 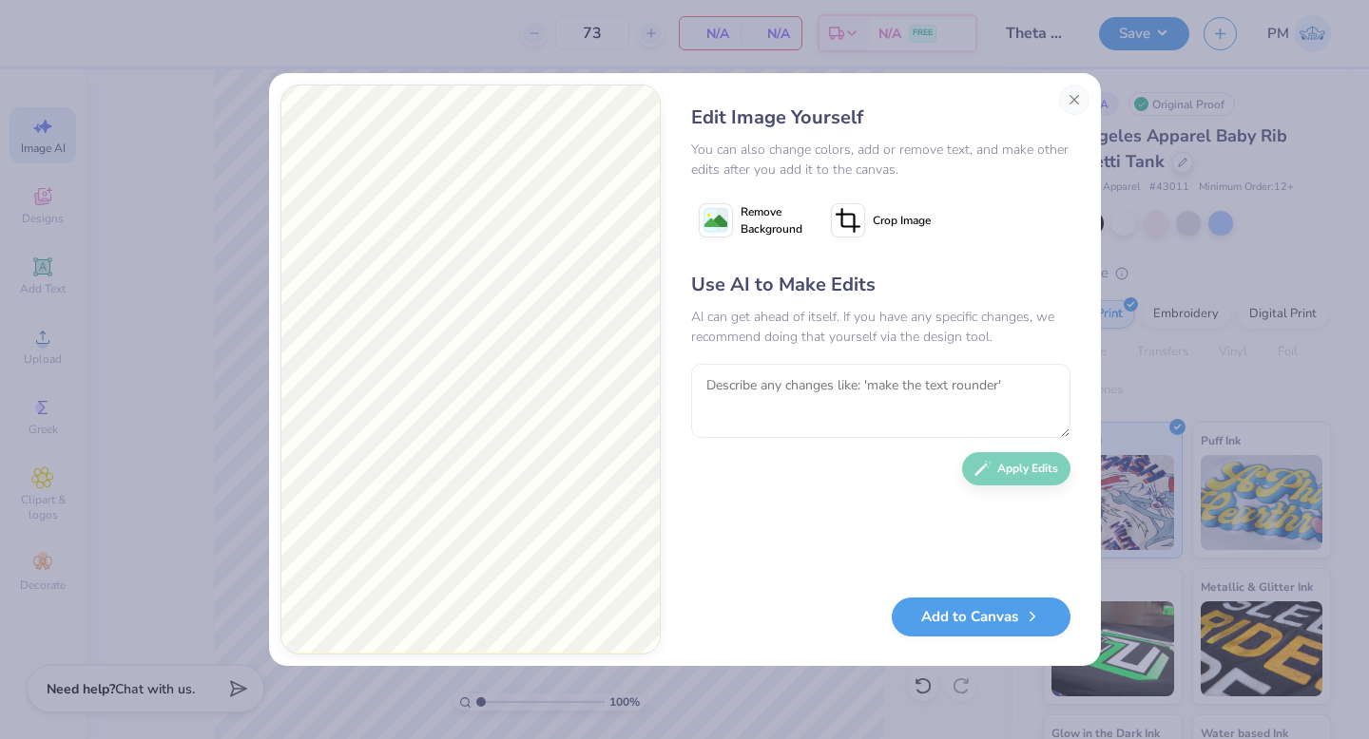 I want to click on button: Crop Image, so click(x=882, y=221).